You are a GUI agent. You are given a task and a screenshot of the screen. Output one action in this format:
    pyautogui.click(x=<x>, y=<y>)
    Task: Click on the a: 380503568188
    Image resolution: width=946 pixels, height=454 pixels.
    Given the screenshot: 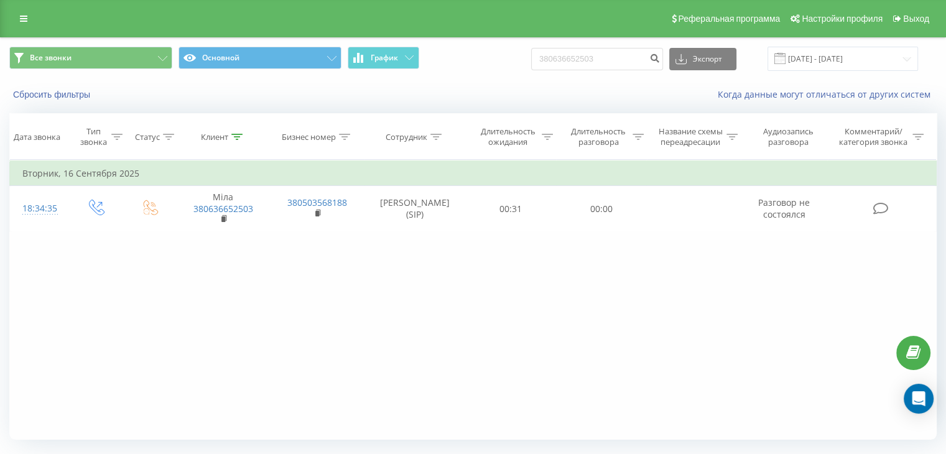 What is the action you would take?
    pyautogui.click(x=317, y=202)
    